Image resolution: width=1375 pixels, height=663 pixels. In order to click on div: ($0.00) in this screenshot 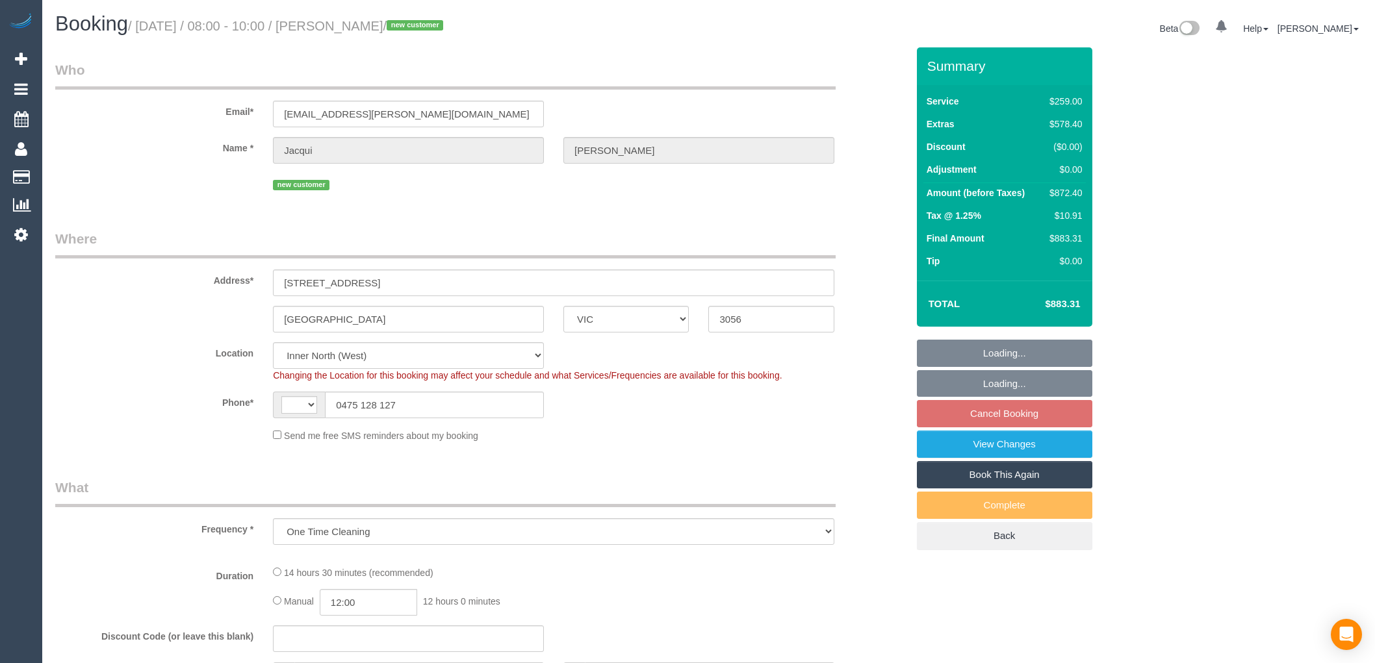, I will do `click(1063, 147)`.